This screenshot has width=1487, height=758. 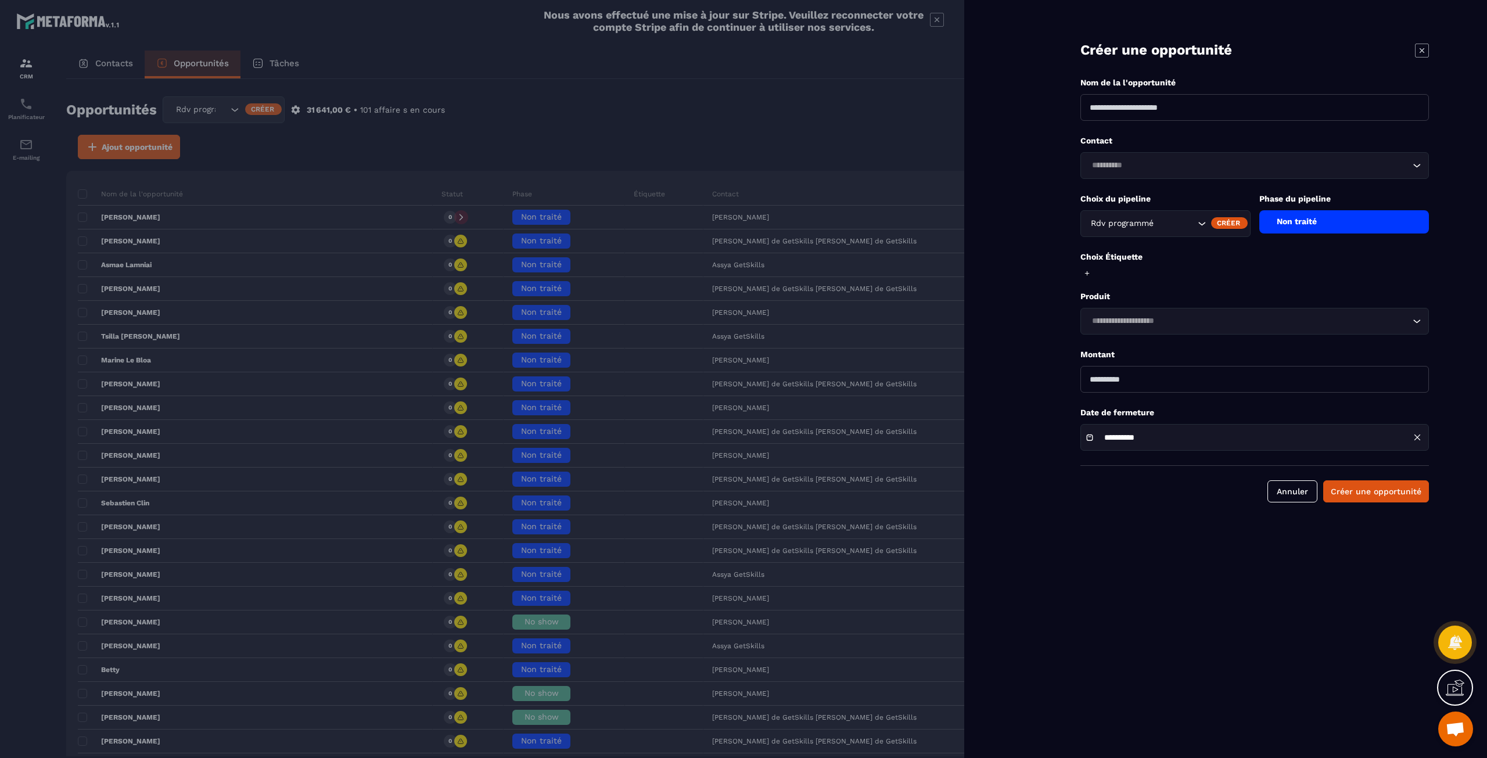 I want to click on p: Date de fermeture, so click(x=1255, y=412).